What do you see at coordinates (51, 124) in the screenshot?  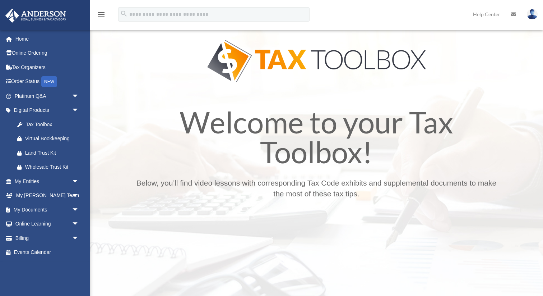 I see `div: Tax Toolbox` at bounding box center [51, 124].